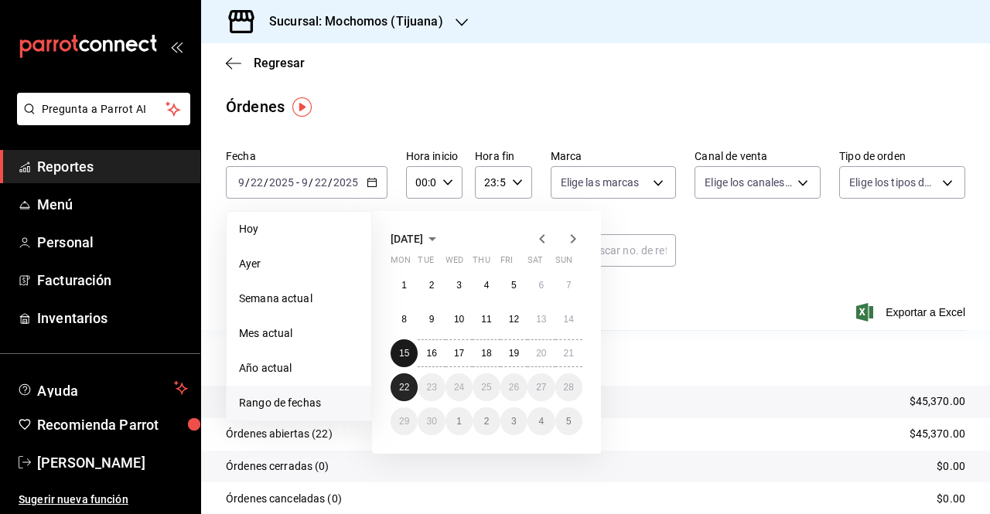  I want to click on abbr: September 9, 2025, so click(431, 319).